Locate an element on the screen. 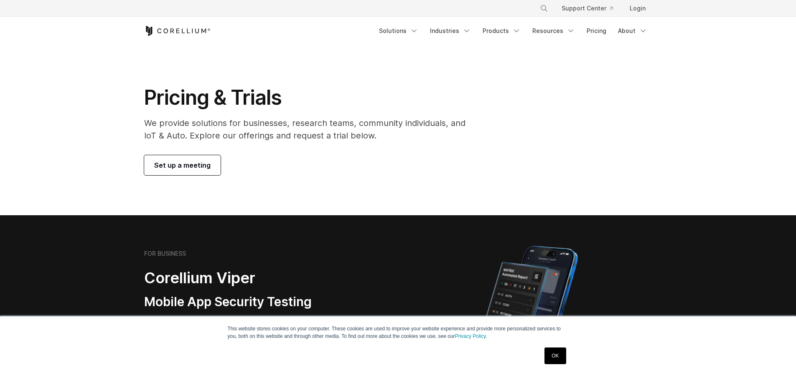 Image resolution: width=796 pixels, height=375 pixels. span: Set up a meeting is located at coordinates (182, 165).